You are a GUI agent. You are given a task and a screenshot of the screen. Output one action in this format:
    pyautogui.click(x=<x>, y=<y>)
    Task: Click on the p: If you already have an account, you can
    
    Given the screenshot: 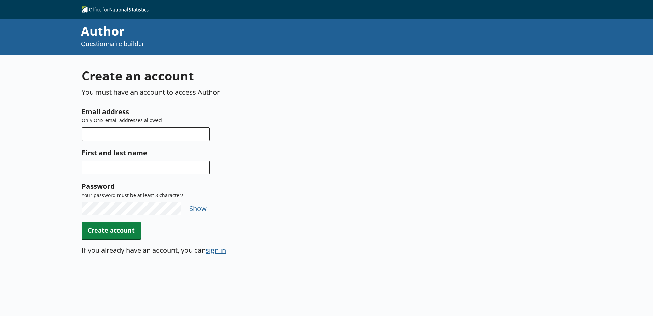 What is the action you would take?
    pyautogui.click(x=144, y=250)
    